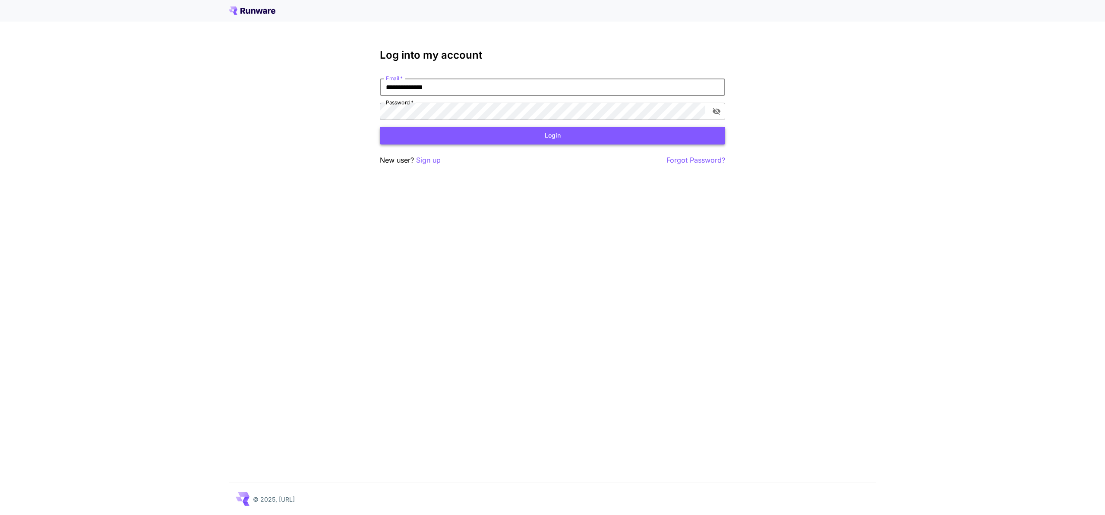 The image size is (1105, 515). Describe the element at coordinates (410, 160) in the screenshot. I see `p: New user?` at that location.